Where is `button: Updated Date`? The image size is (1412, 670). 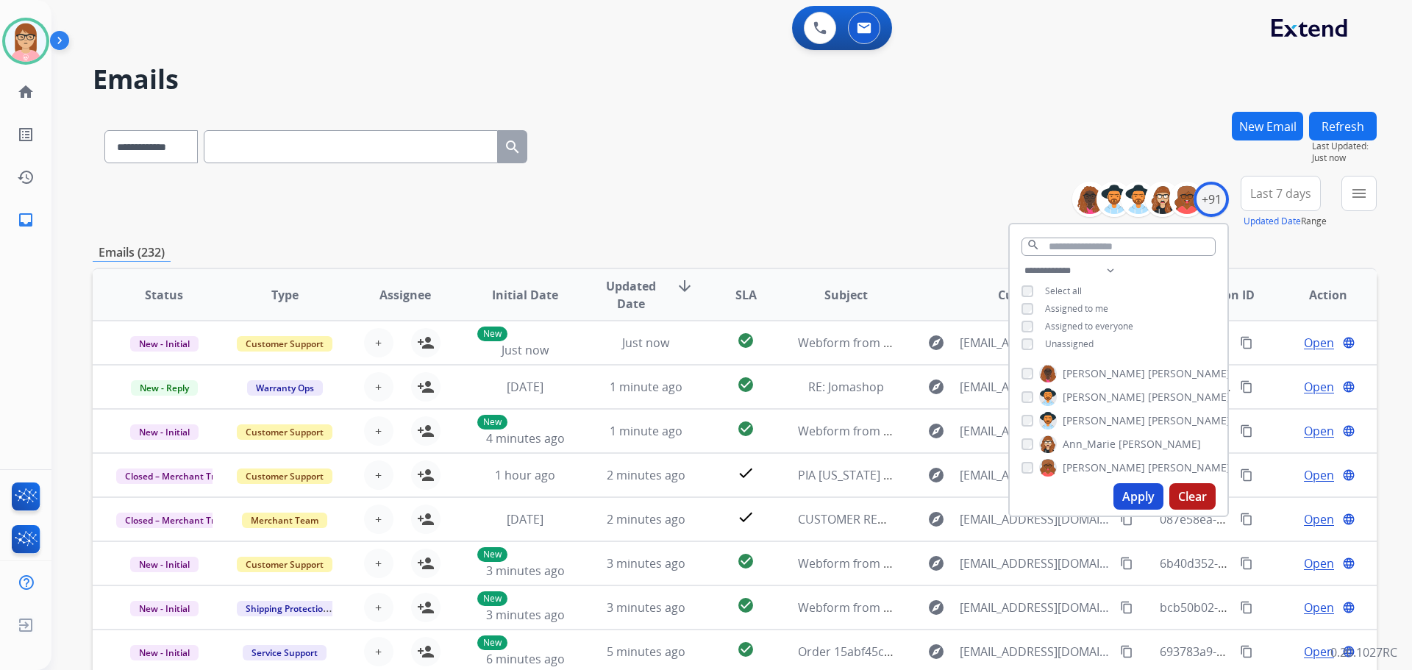
button: Updated Date is located at coordinates (1273, 221).